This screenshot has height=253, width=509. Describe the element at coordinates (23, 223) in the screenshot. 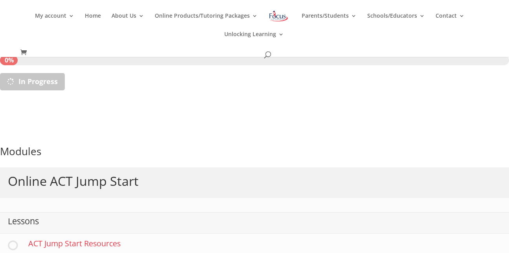

I see `h3: Lessons` at that location.